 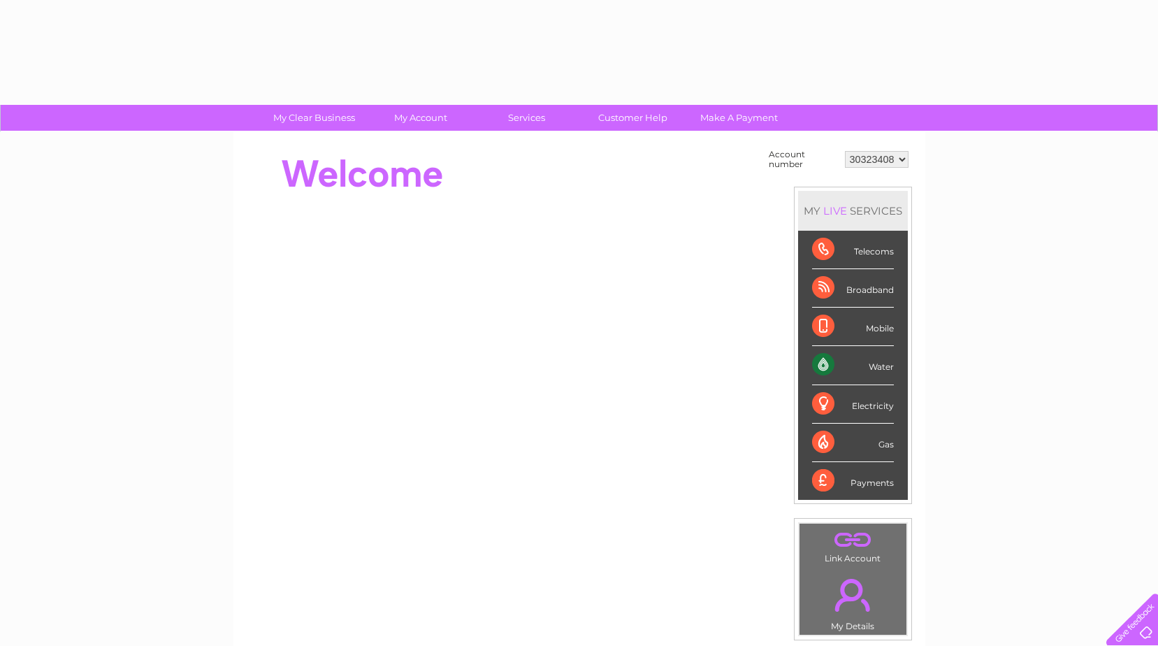 What do you see at coordinates (853, 601) in the screenshot?
I see `td: My Details` at bounding box center [853, 601].